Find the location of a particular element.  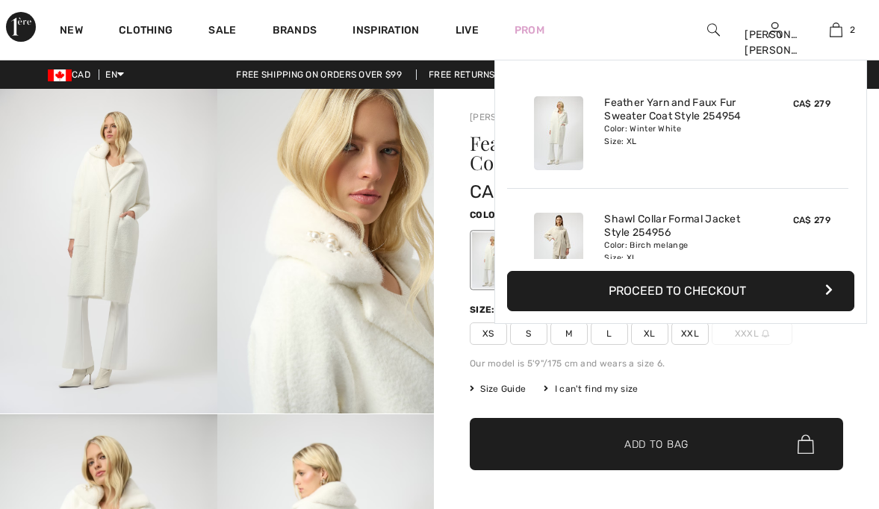

a: Shawl Collar Formal Jacket Style 254956 is located at coordinates (677, 226).